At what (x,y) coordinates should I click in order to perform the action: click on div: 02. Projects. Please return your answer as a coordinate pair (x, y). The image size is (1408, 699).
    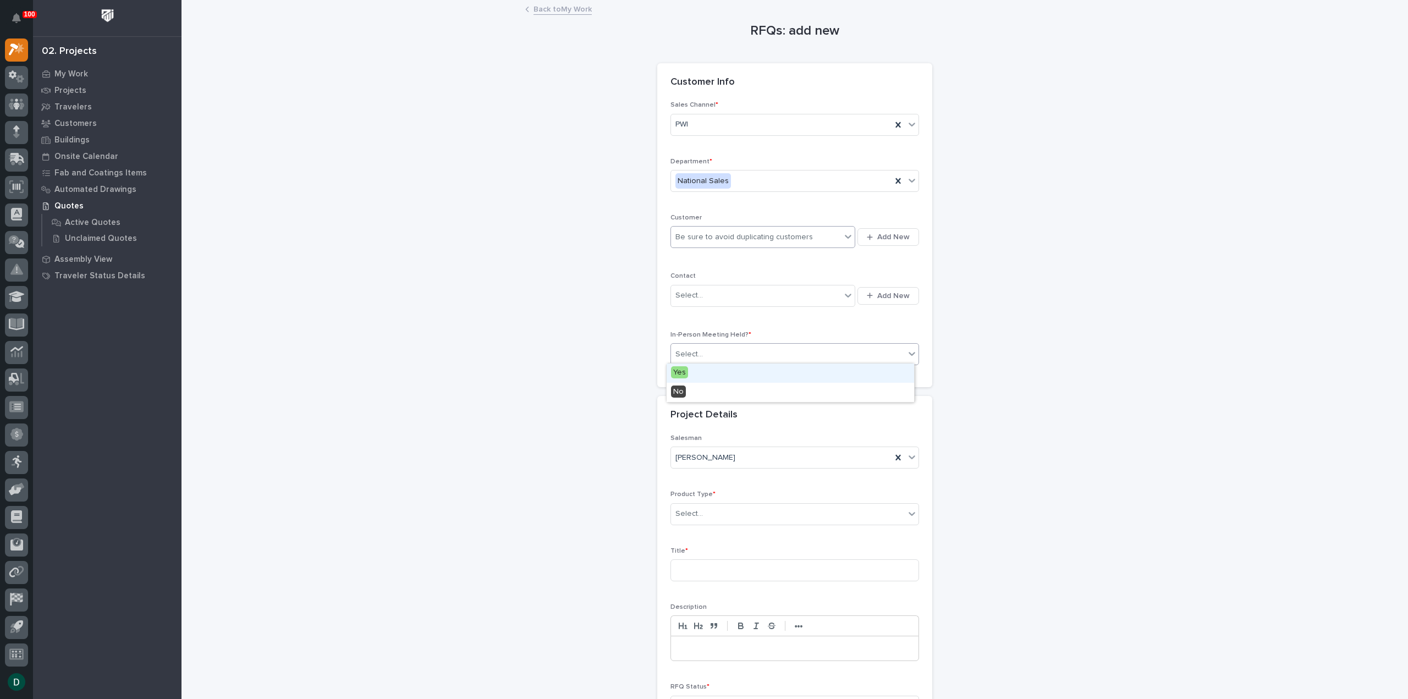
    Looking at the image, I should click on (69, 52).